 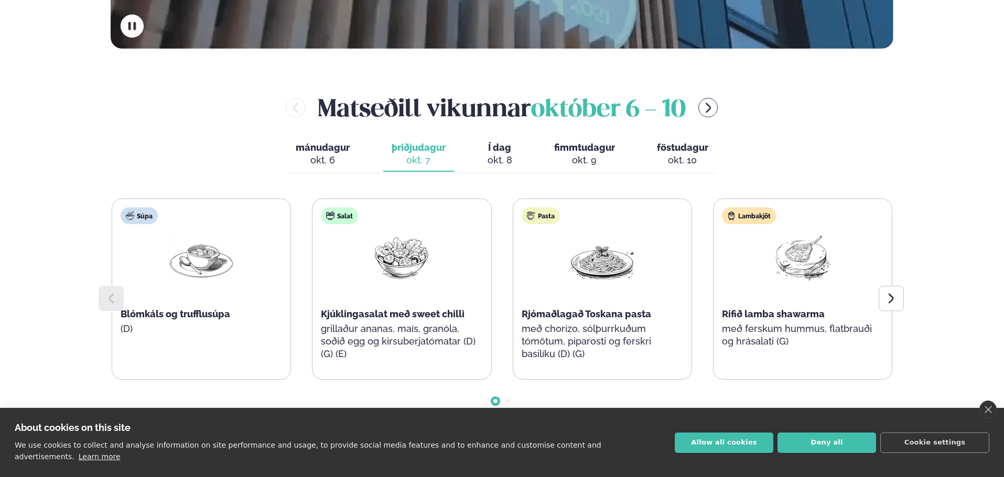 I want to click on strong: About cookies on this site, so click(x=72, y=428).